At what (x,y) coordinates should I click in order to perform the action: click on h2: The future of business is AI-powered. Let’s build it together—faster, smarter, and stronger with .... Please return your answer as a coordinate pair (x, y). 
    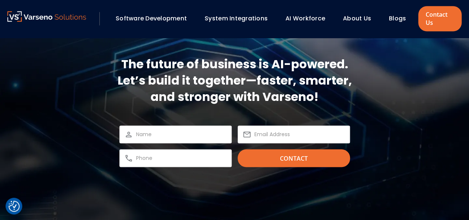
    Looking at the image, I should click on (235, 80).